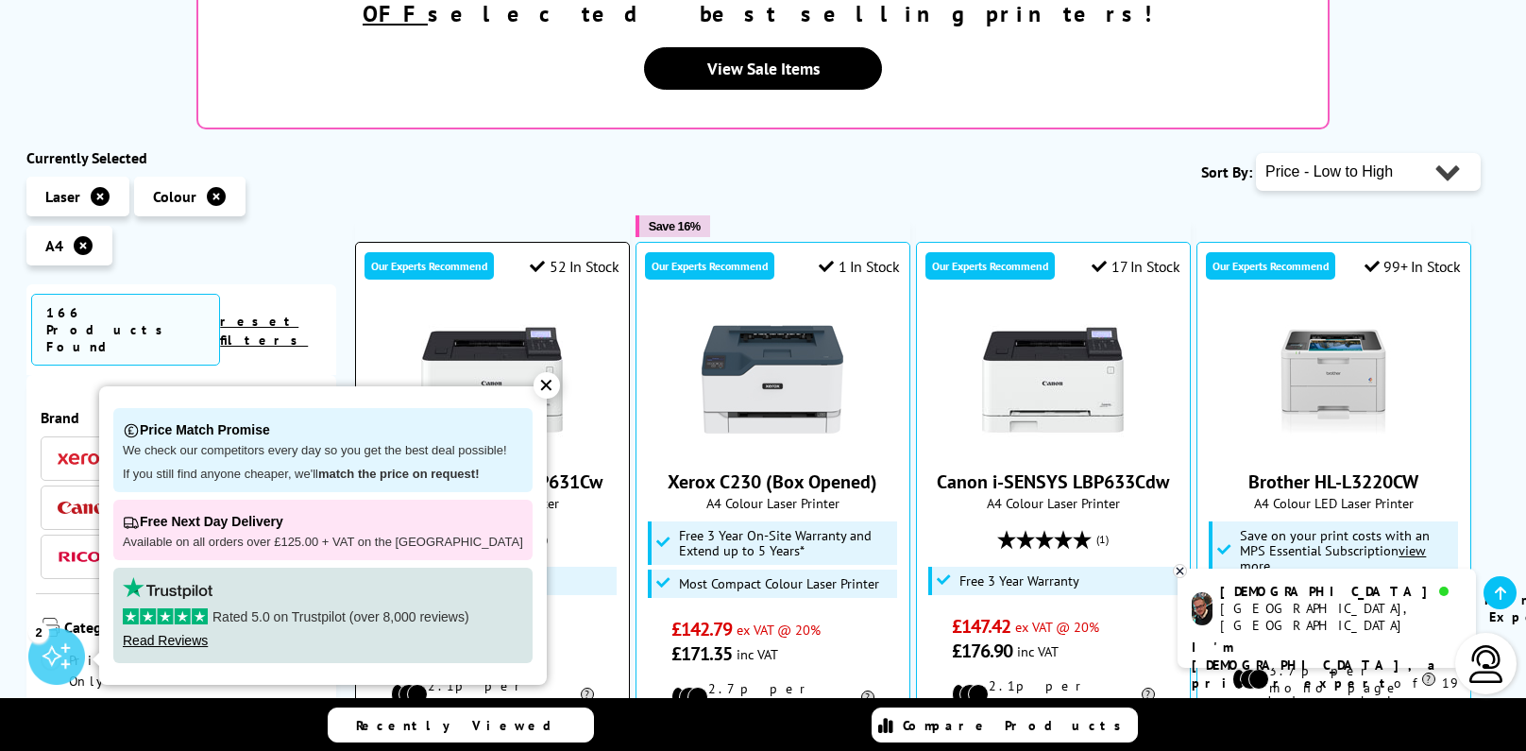 This screenshot has width=1526, height=751. What do you see at coordinates (982, 651) in the screenshot?
I see `span: £176.90` at bounding box center [982, 651].